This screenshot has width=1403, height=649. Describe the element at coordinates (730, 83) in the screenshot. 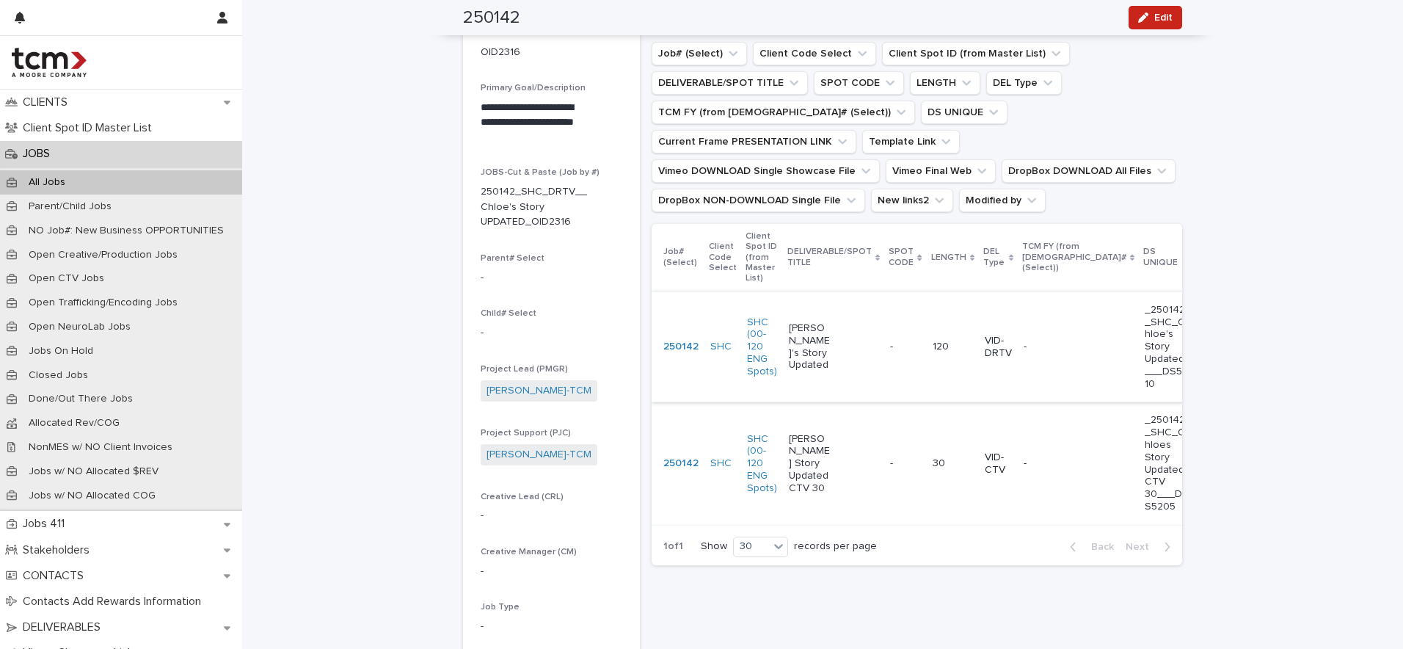

I see `button: DELIVERABLE/SPOT TITLE` at that location.